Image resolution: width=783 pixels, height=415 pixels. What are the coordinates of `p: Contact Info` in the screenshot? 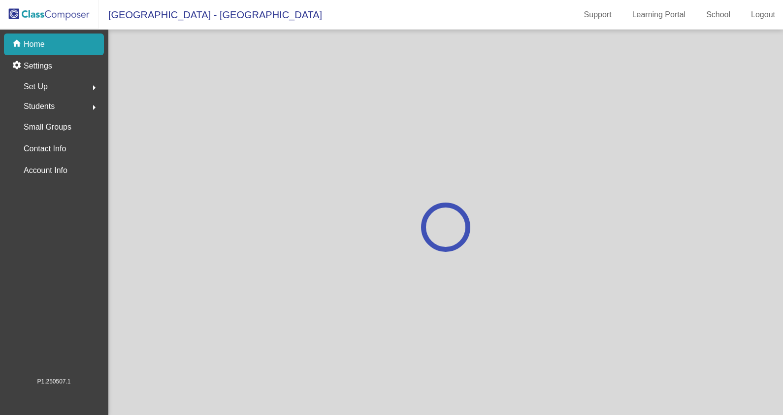 It's located at (45, 149).